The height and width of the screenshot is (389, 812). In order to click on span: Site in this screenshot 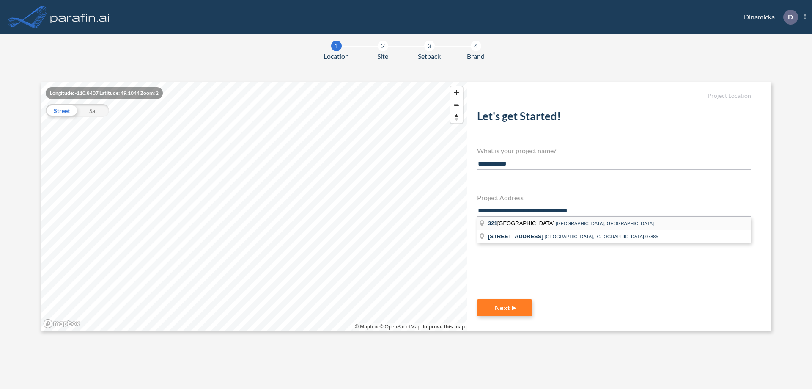, I will do `click(383, 56)`.